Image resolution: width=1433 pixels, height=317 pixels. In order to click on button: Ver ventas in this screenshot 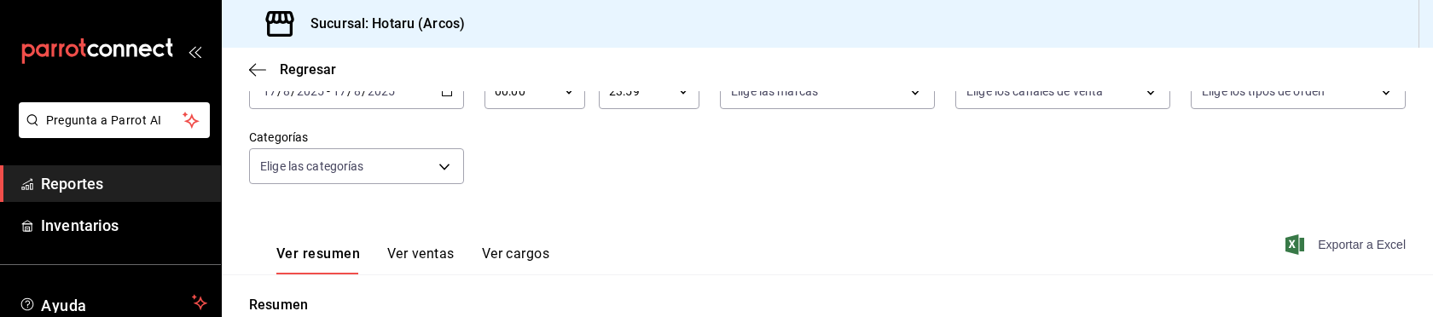, I will do `click(421, 260)`.